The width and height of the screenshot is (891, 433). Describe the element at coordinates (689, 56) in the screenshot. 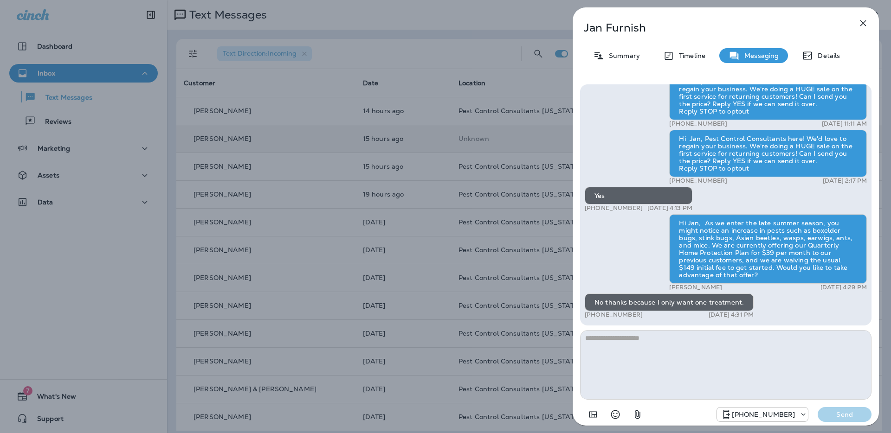

I see `p: Timeline` at that location.